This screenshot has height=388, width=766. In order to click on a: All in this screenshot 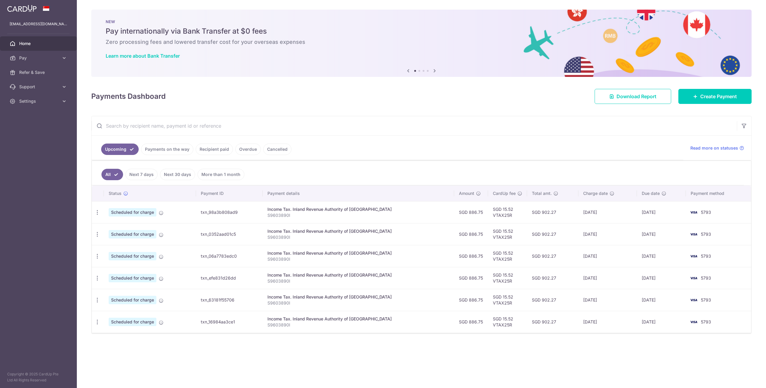, I will do `click(112, 174)`.